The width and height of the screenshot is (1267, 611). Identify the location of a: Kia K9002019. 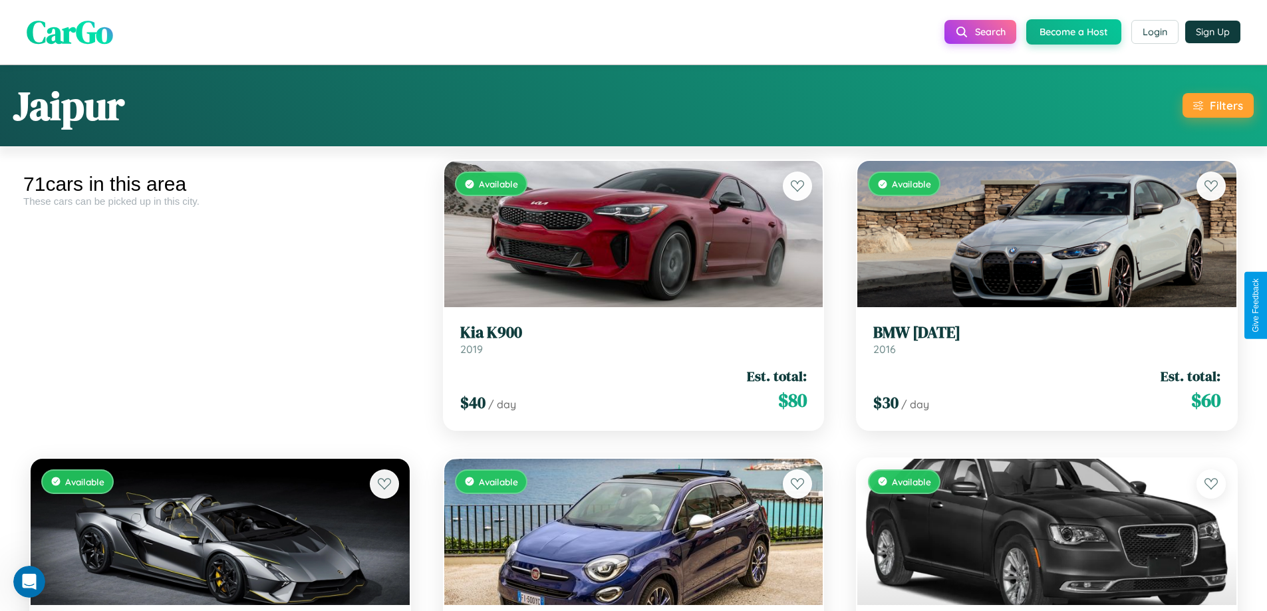
(634, 339).